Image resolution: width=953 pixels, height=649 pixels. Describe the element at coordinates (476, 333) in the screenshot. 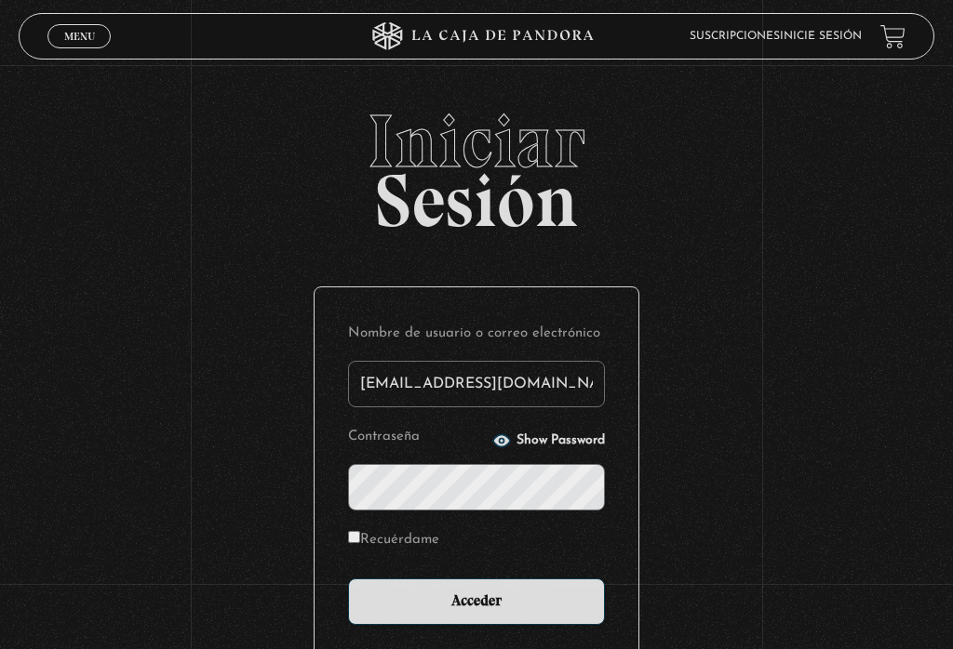

I see `label: Nombre de usuario o correo electrónico` at that location.